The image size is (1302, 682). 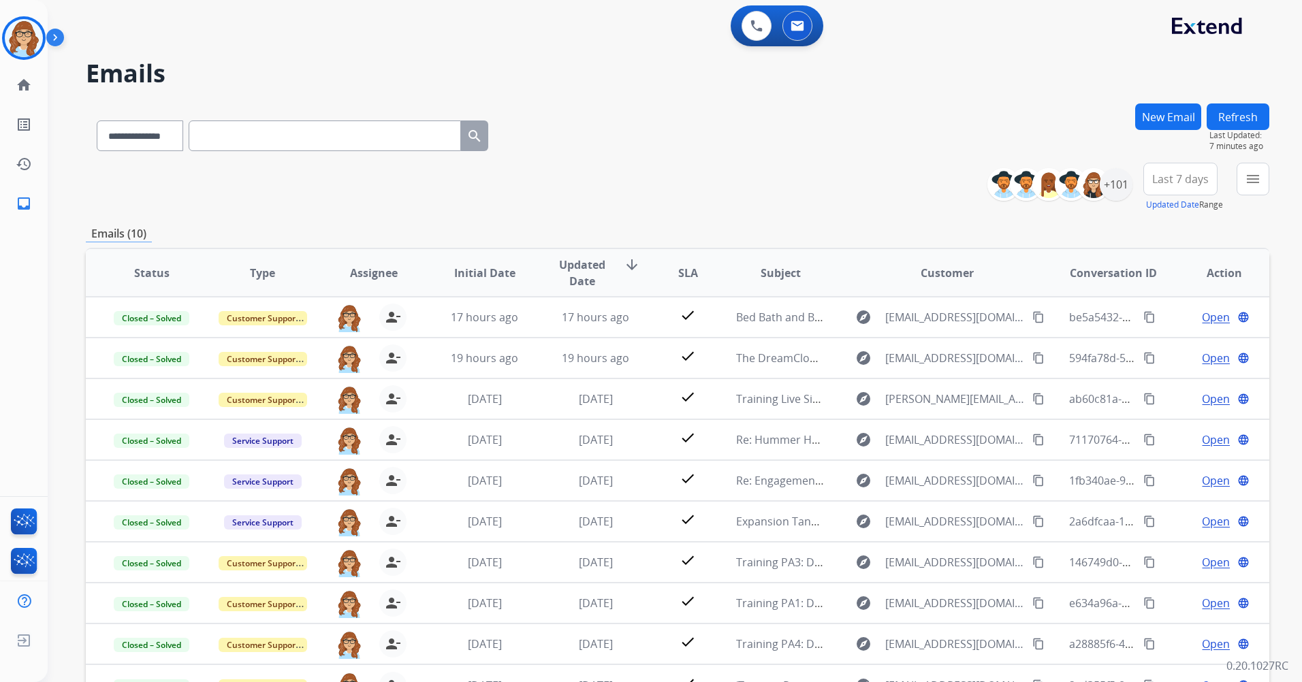 What do you see at coordinates (1113, 273) in the screenshot?
I see `span: Conversation ID` at bounding box center [1113, 273].